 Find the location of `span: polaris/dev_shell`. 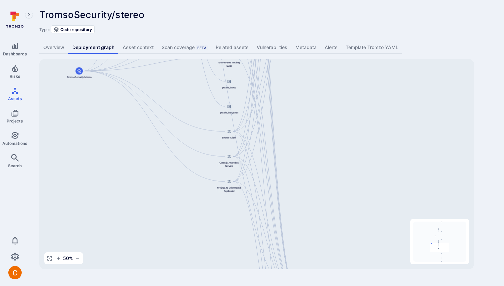

span: polaris/dev_shell is located at coordinates (229, 112).